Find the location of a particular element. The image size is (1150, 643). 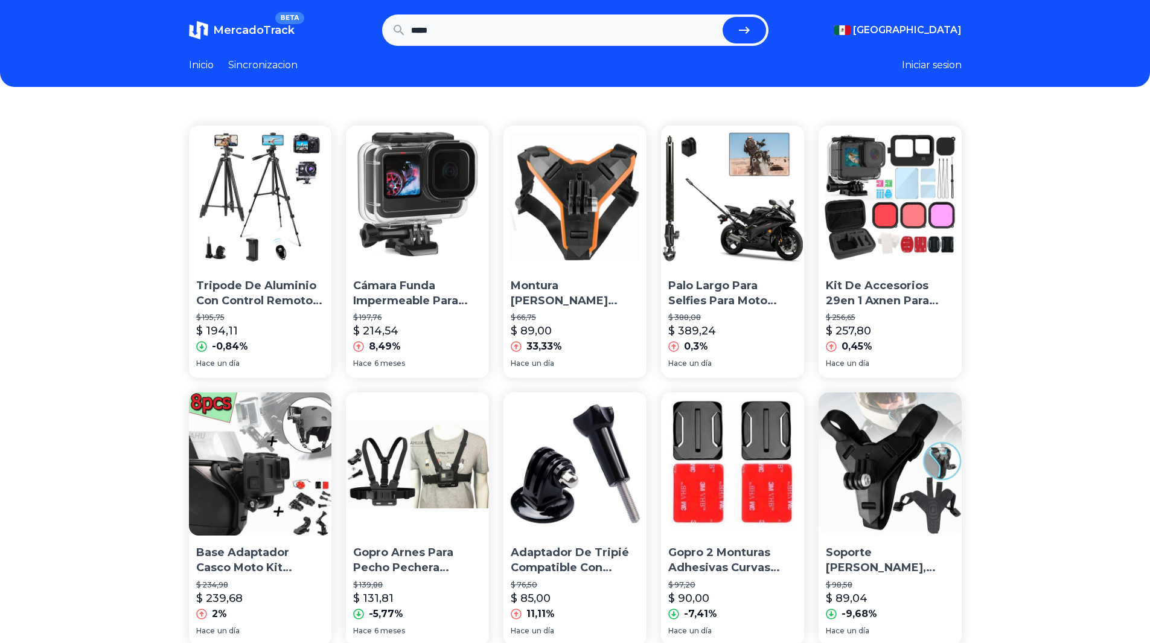

a: Inicio is located at coordinates (201, 65).